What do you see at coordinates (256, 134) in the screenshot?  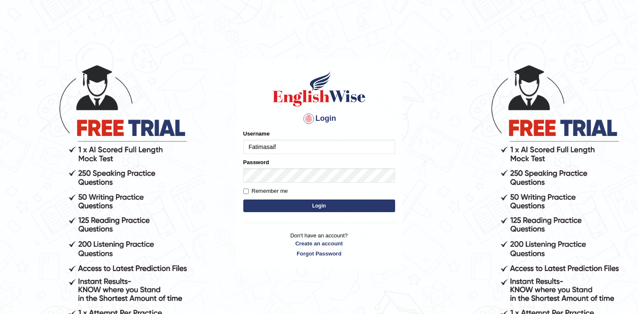 I see `label: Username` at bounding box center [256, 134].